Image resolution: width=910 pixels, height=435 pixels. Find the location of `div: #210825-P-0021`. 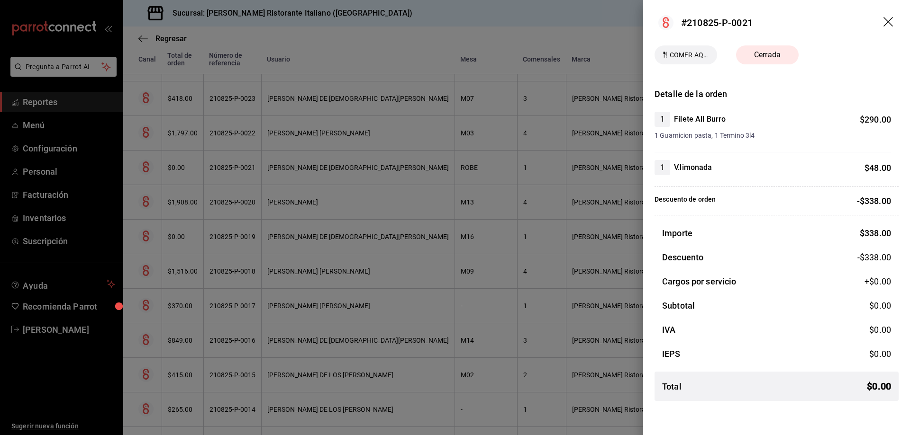

div: #210825-P-0021 is located at coordinates (716, 23).